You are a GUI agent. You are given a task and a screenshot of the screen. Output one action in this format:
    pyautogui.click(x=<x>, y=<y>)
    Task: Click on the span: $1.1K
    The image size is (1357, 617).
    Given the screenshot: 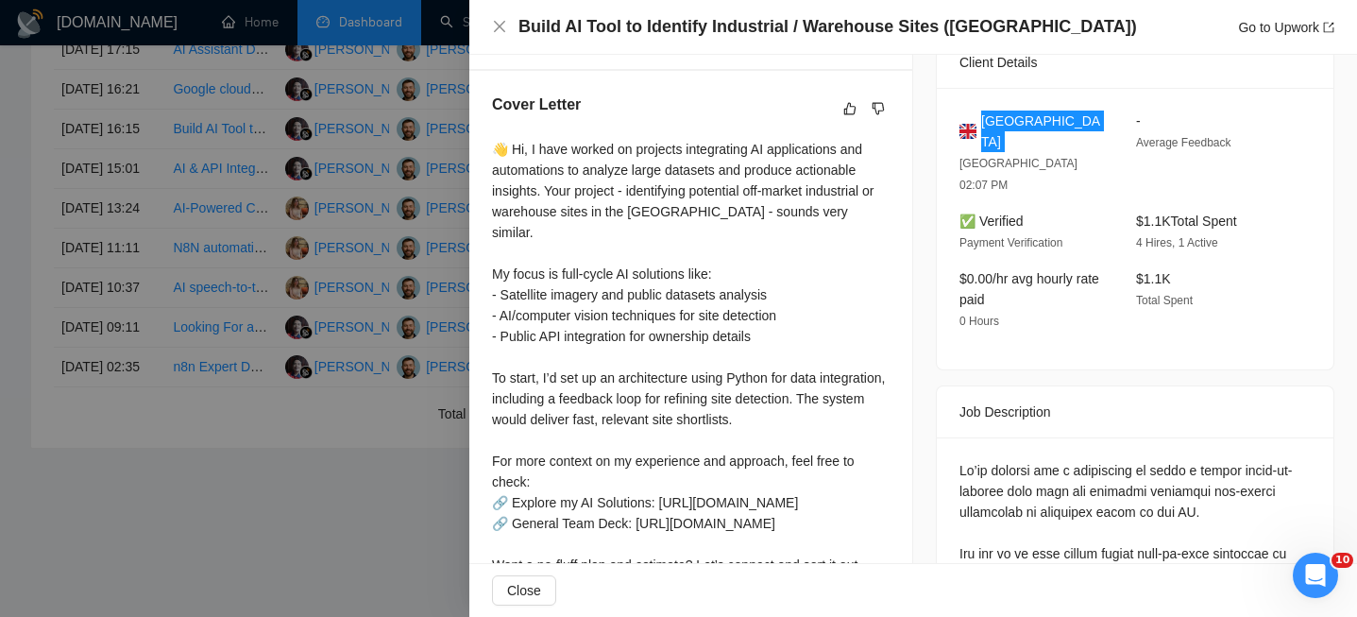 What is the action you would take?
    pyautogui.click(x=1153, y=279)
    